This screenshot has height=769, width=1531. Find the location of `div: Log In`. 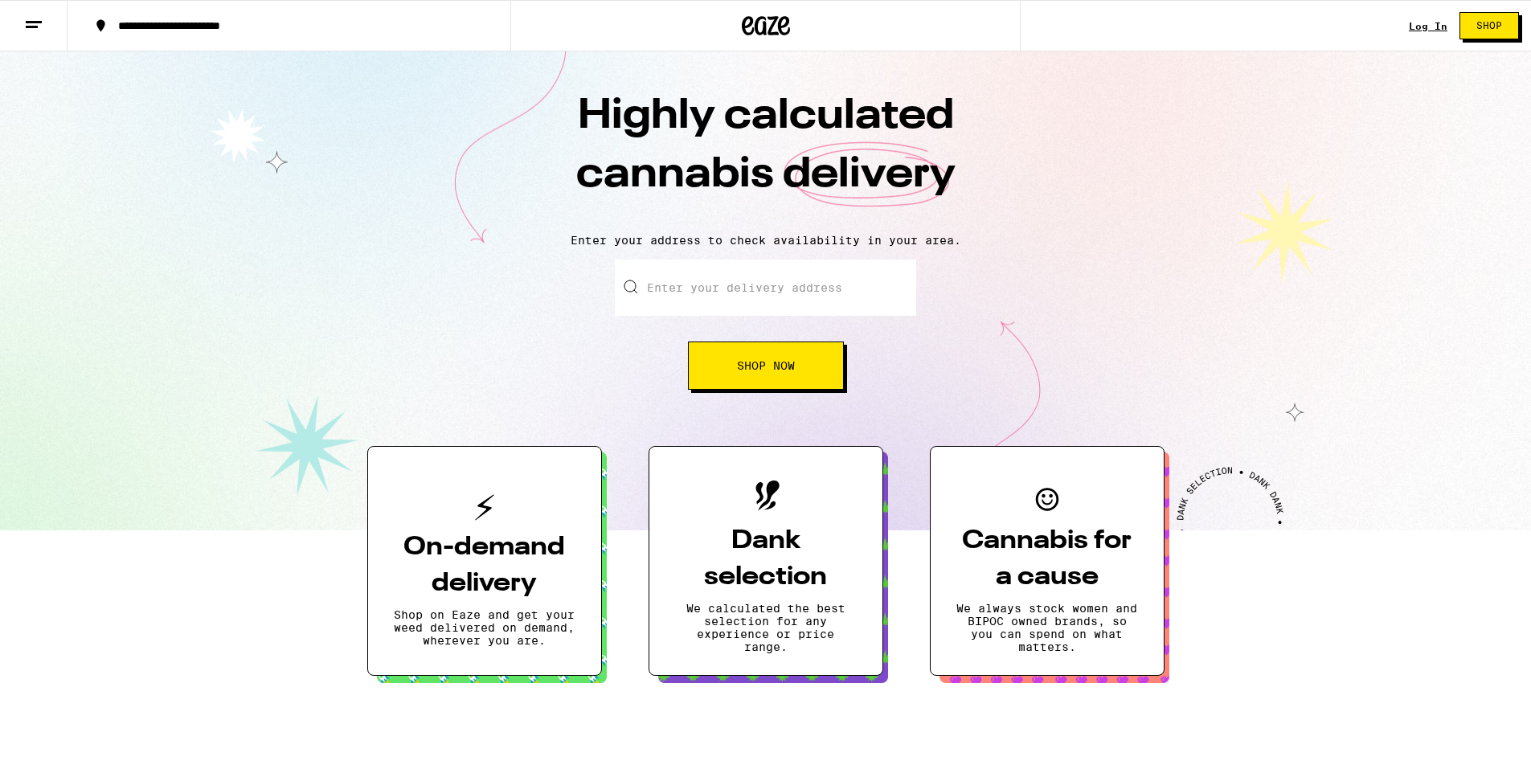

div: Log In is located at coordinates (1428, 26).